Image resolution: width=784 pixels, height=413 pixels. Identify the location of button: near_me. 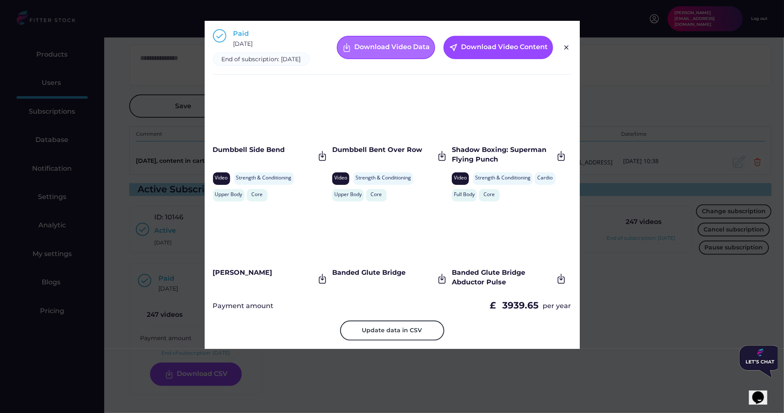
(453, 47).